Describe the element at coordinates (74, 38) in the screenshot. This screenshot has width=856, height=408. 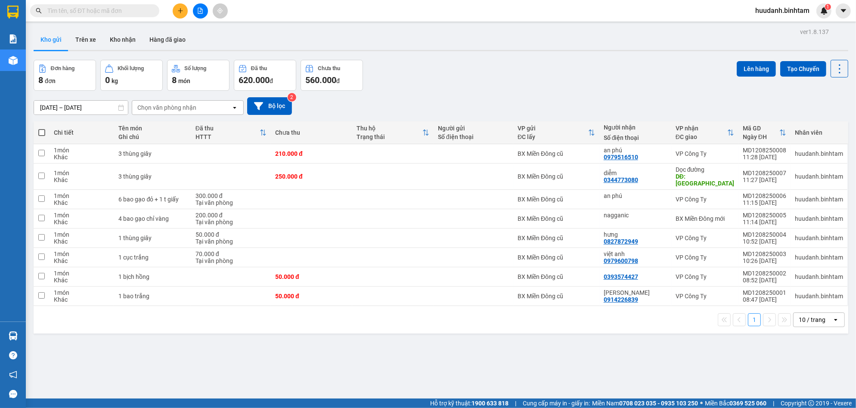
I see `span: 0919 110 458` at that location.